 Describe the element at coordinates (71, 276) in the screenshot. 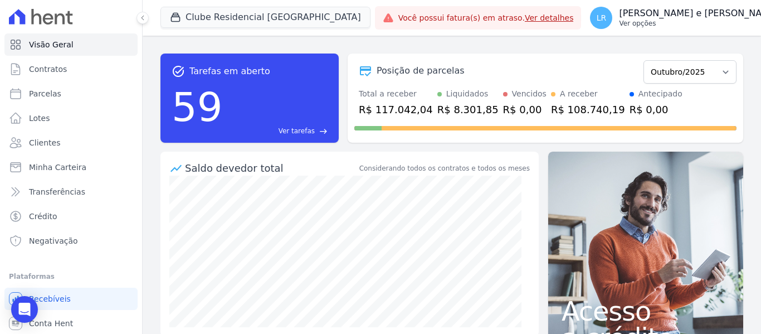

I see `div: Plataformas` at that location.